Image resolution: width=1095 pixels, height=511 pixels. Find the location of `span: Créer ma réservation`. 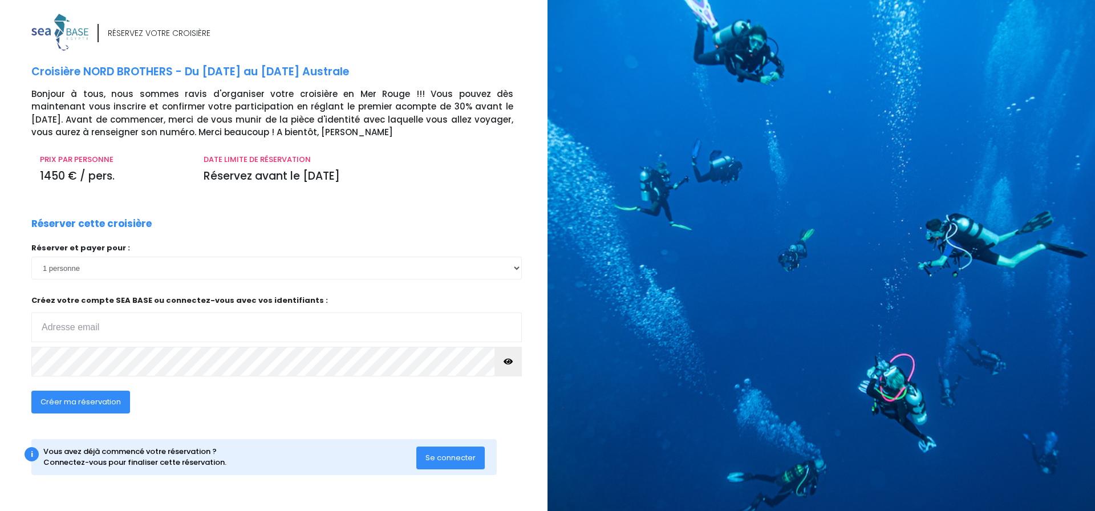

span: Créer ma réservation is located at coordinates (80, 402).